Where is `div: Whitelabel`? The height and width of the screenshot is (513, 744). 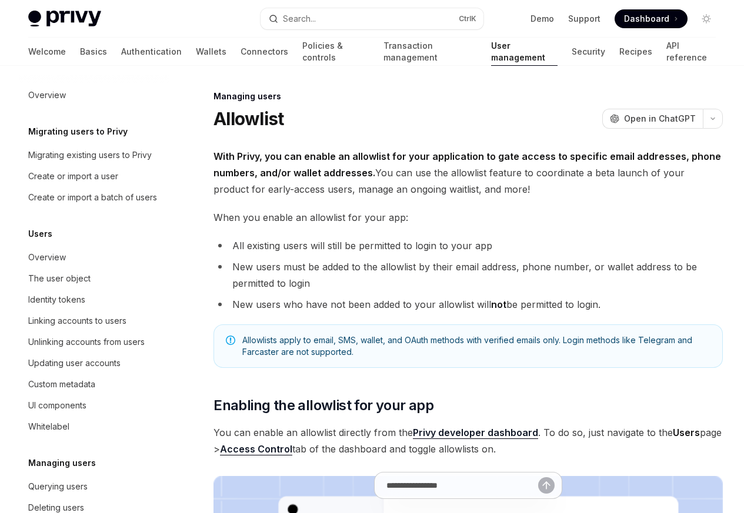
div: Whitelabel is located at coordinates (49, 427).